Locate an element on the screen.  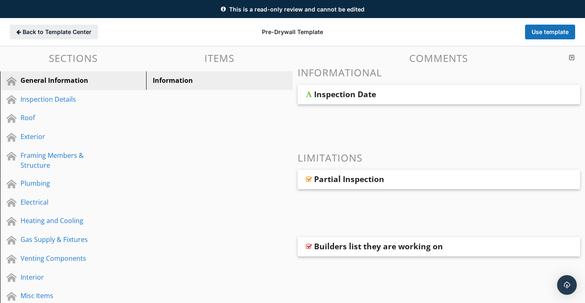
div: Venting Components is located at coordinates (64, 258).